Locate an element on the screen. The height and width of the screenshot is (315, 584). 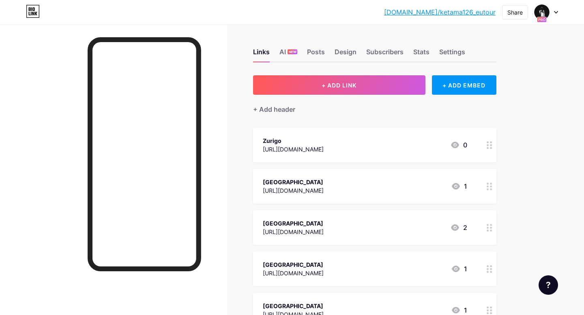
button: + ADD LINK is located at coordinates (339, 85).